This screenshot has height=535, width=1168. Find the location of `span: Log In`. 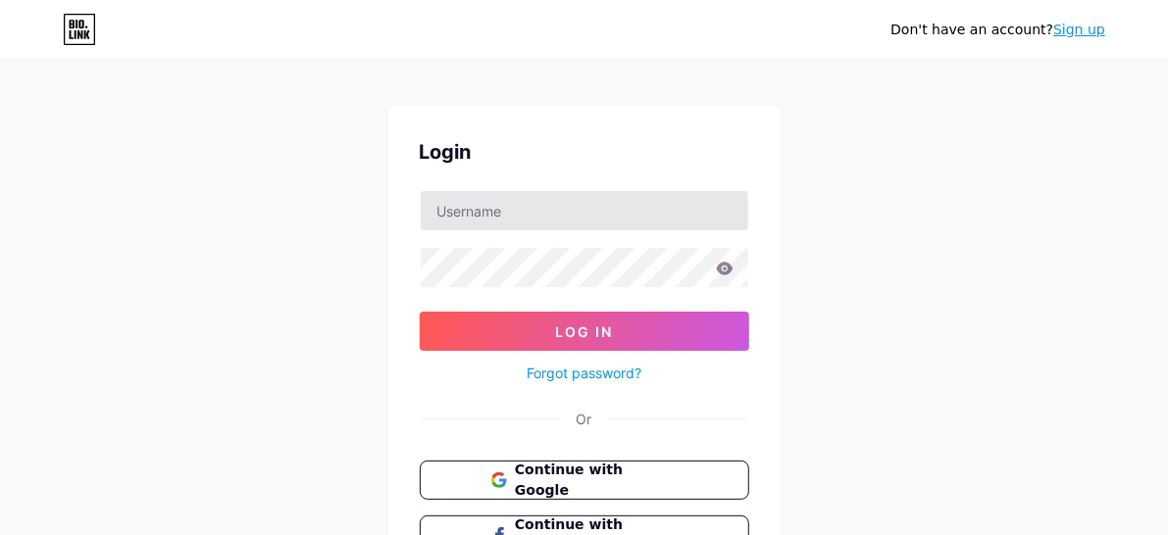

span: Log In is located at coordinates (583, 331).